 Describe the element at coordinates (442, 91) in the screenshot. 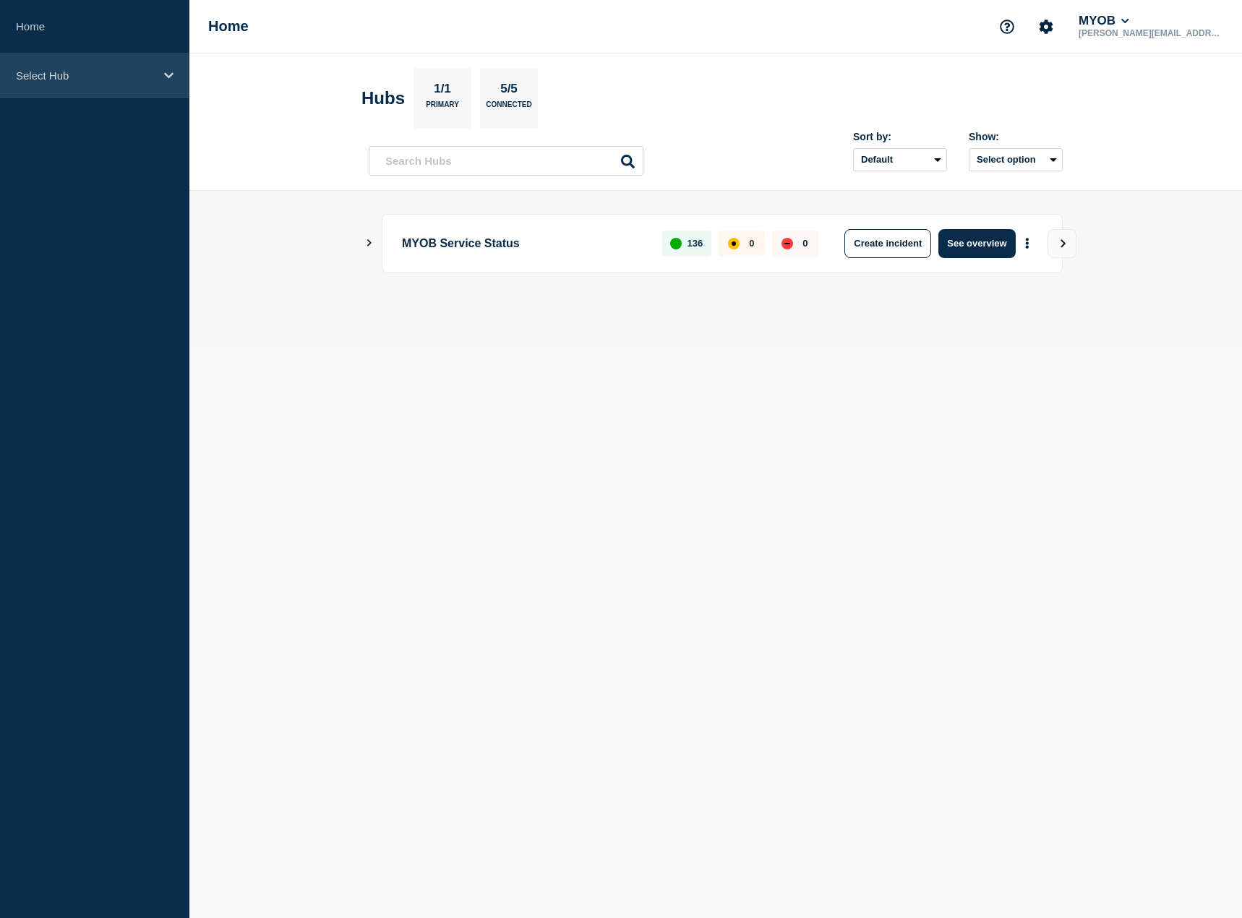

I see `p: 1/1` at that location.